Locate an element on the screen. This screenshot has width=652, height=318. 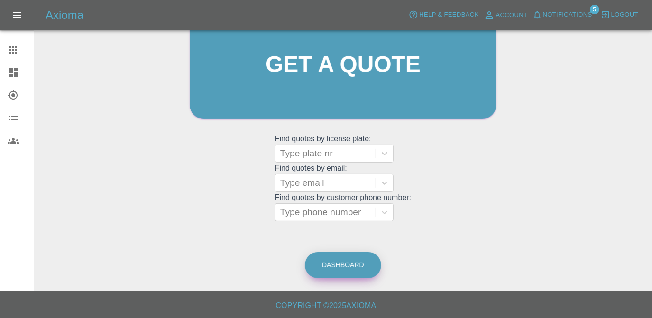
a: Get a quote is located at coordinates (343, 64).